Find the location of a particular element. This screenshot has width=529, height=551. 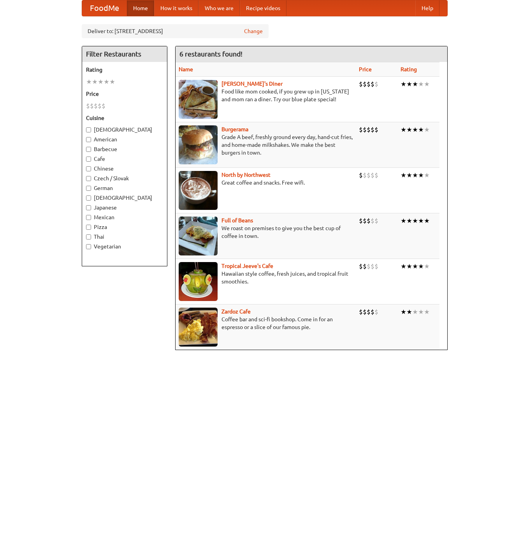

b: Full of Beans is located at coordinates (237, 220).